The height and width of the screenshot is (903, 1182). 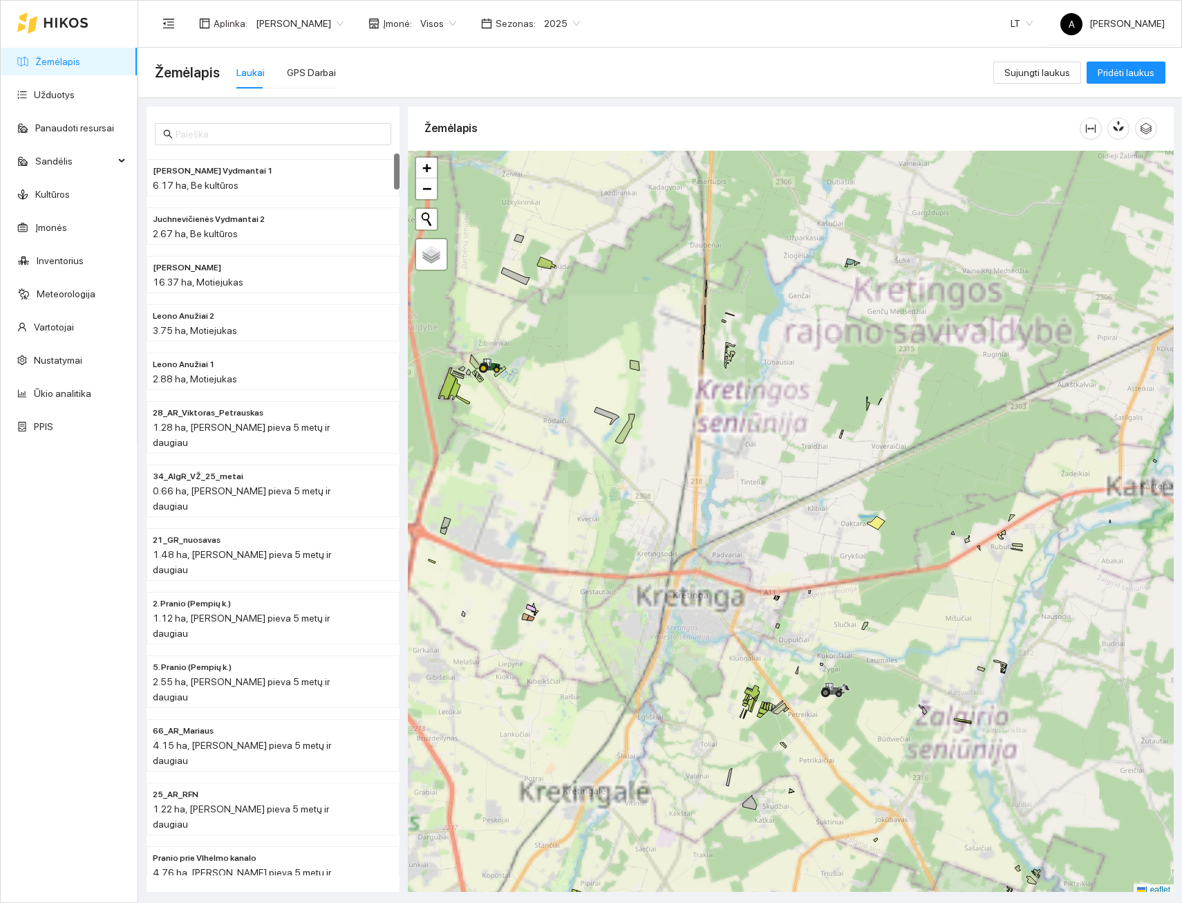 What do you see at coordinates (62, 393) in the screenshot?
I see `a: Ūkio analitika` at bounding box center [62, 393].